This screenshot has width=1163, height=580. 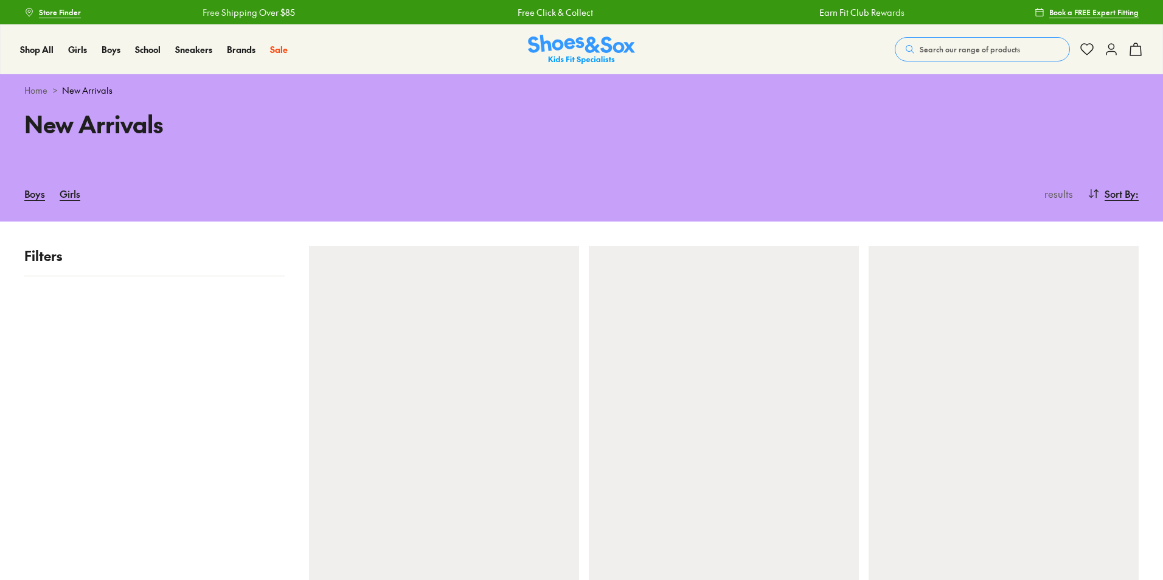 I want to click on span: Search our range of products, so click(x=969, y=49).